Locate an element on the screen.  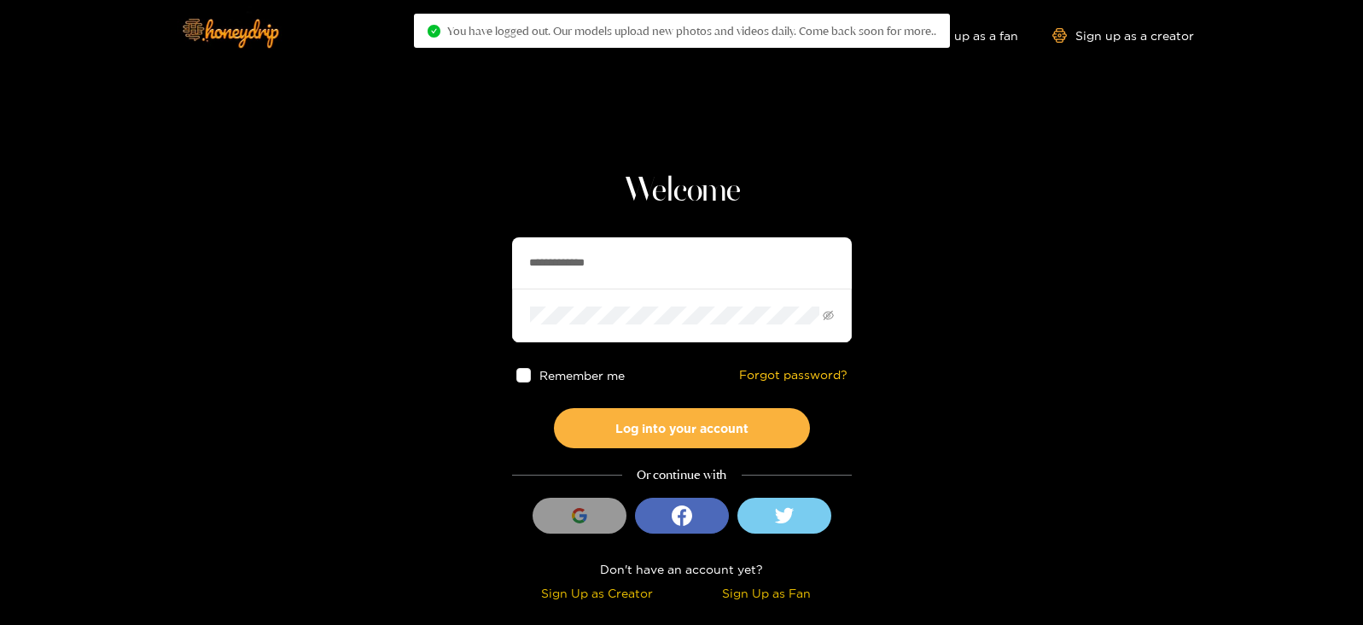
span: Remember me is located at coordinates (581, 375).